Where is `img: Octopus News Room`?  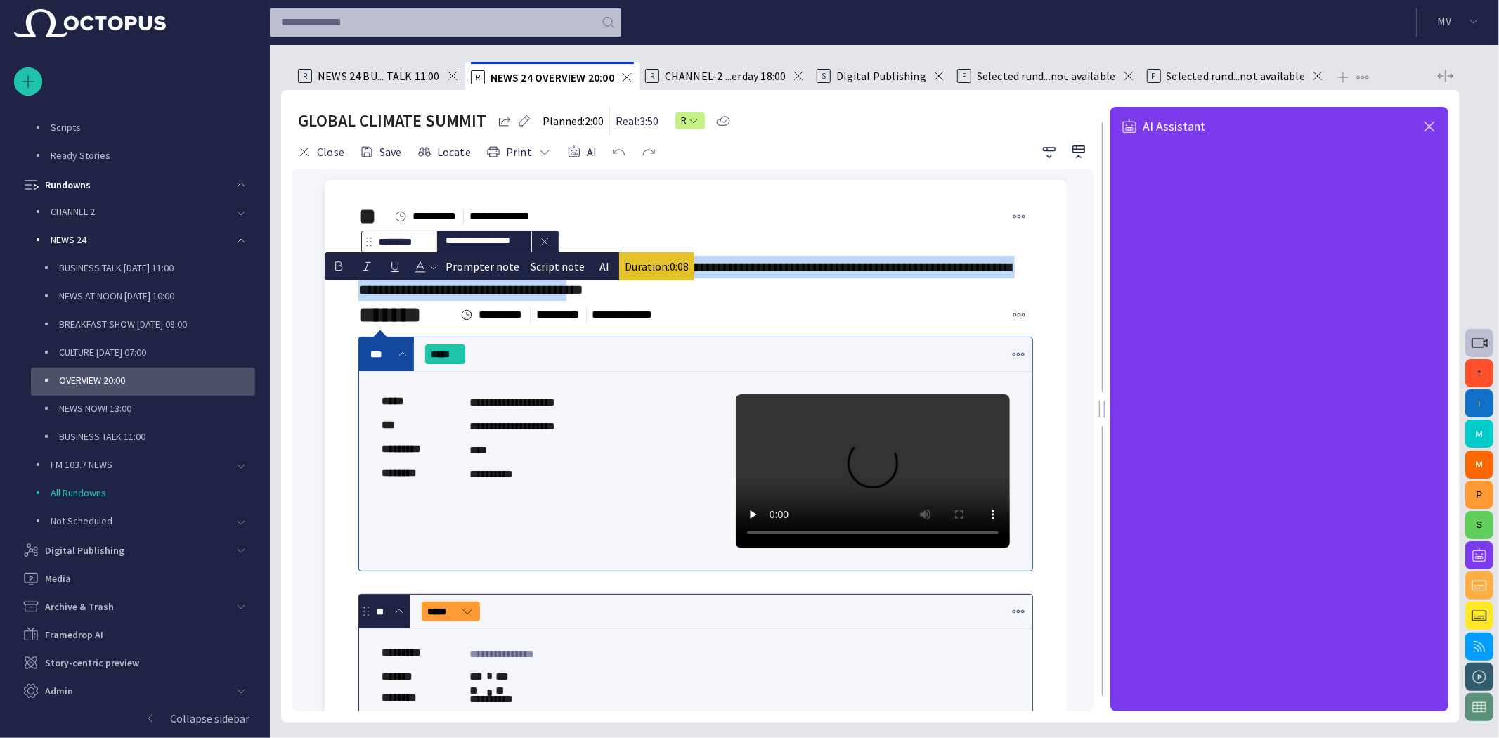 img: Octopus News Room is located at coordinates (90, 23).